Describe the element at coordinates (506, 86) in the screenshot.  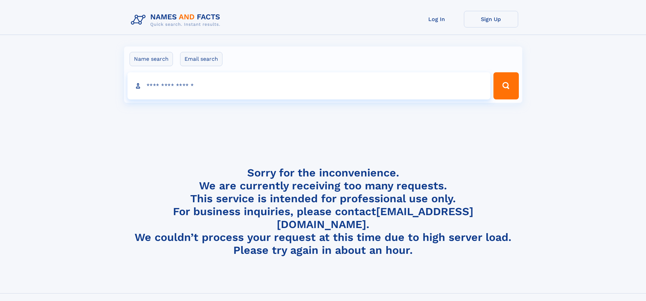
I see `button: Search Button` at that location.